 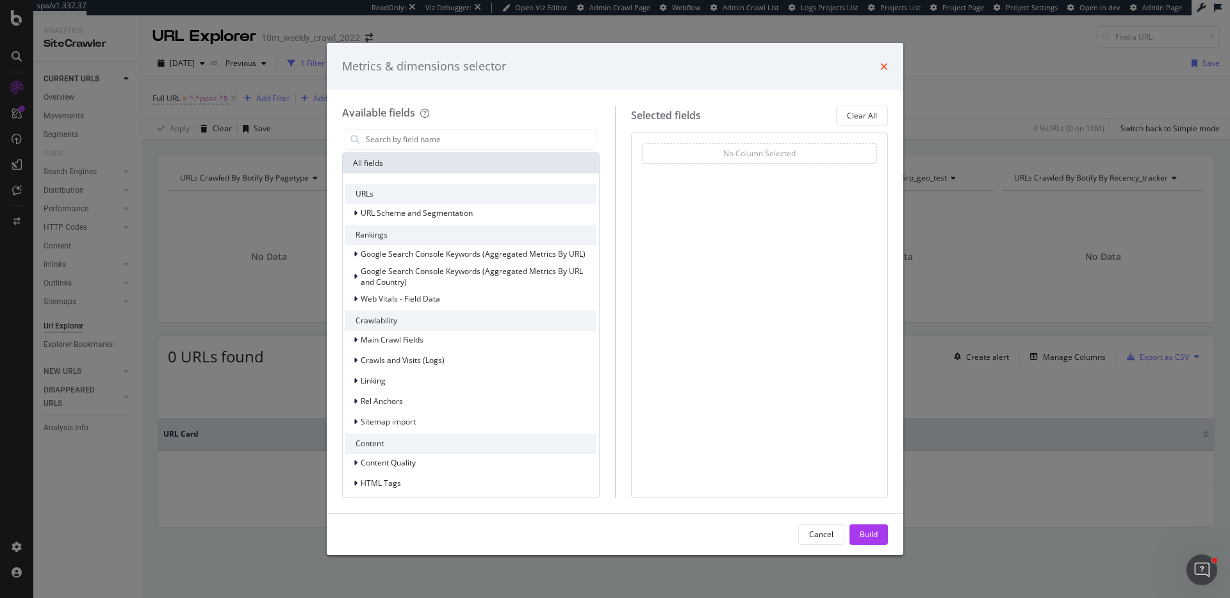 What do you see at coordinates (615, 299) in the screenshot?
I see `div: modal` at bounding box center [615, 299].